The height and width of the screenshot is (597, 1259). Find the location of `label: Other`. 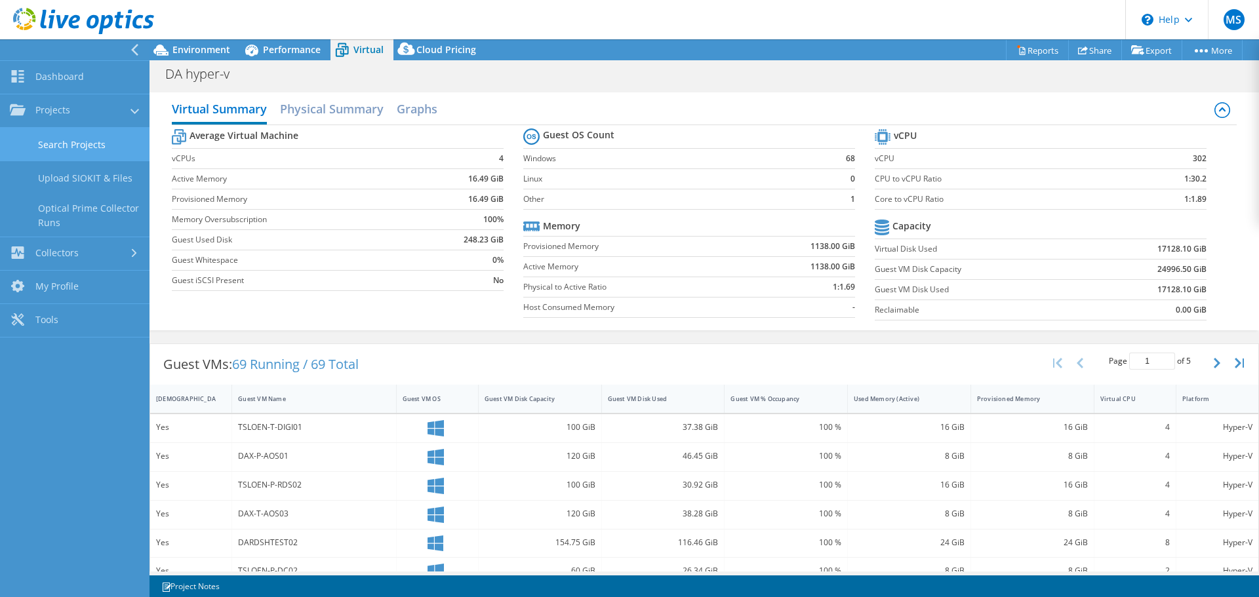

label: Other is located at coordinates (674, 199).